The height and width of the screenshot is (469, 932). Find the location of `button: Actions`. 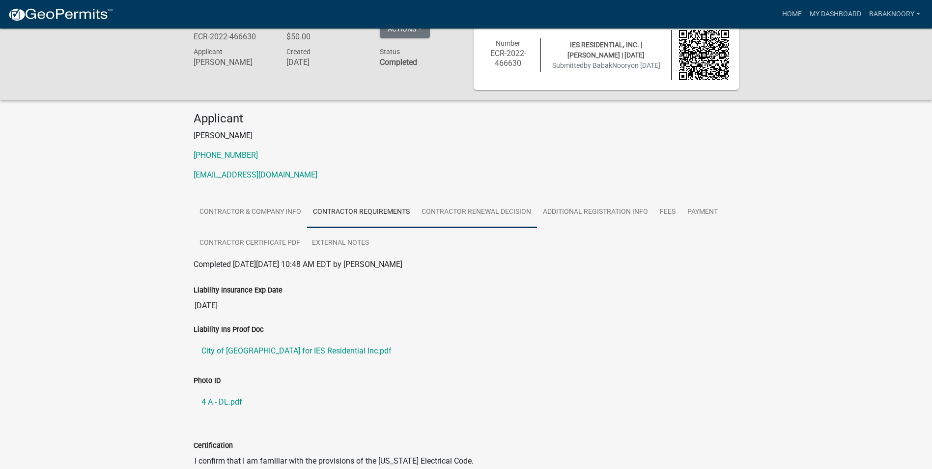

button: Actions is located at coordinates (405, 29).